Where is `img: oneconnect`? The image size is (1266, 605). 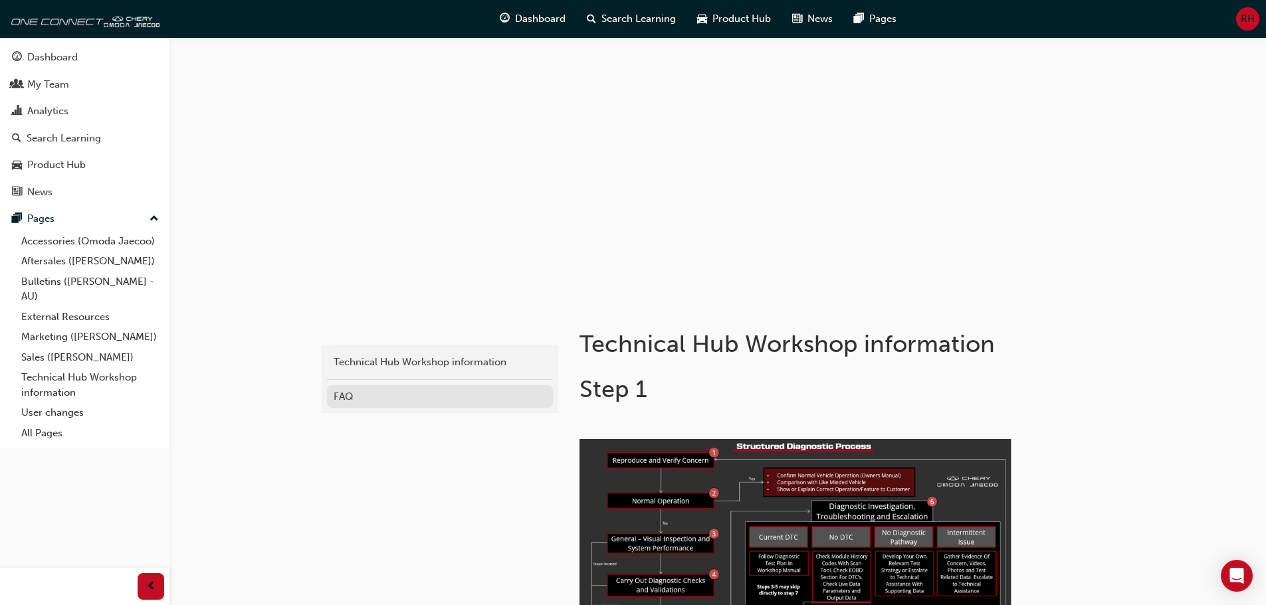 img: oneconnect is located at coordinates (83, 19).